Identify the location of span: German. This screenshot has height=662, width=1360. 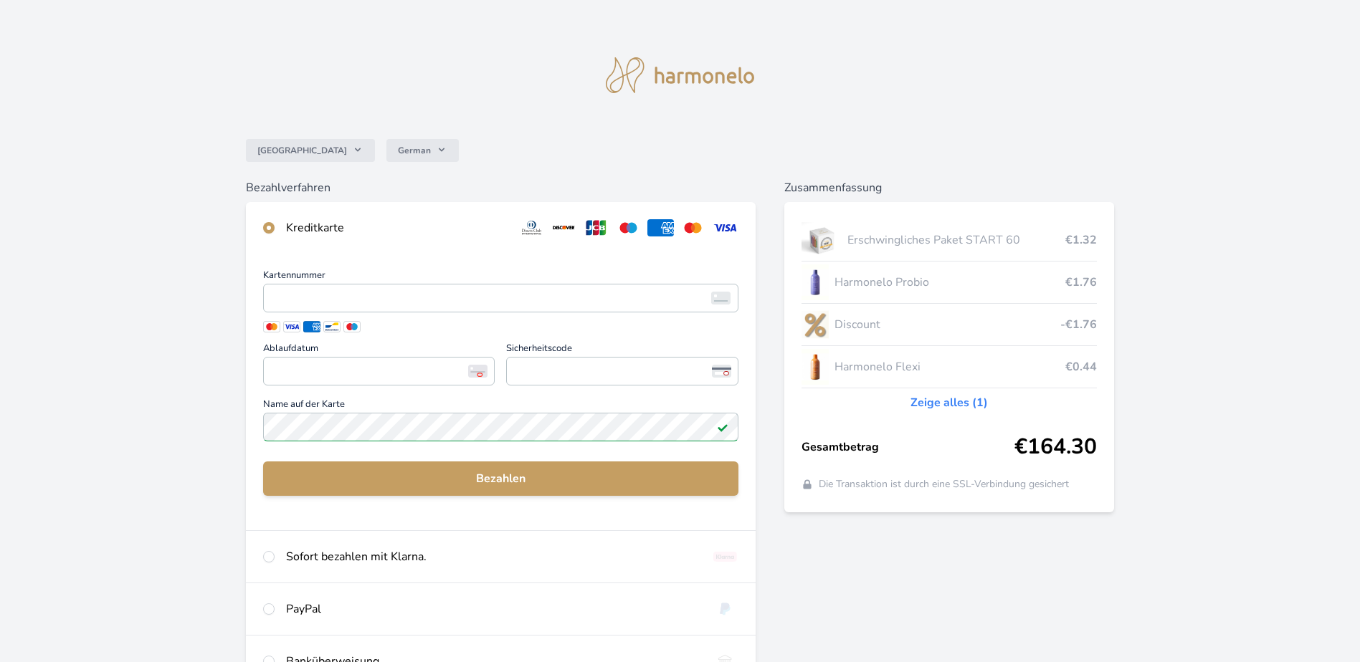
(414, 151).